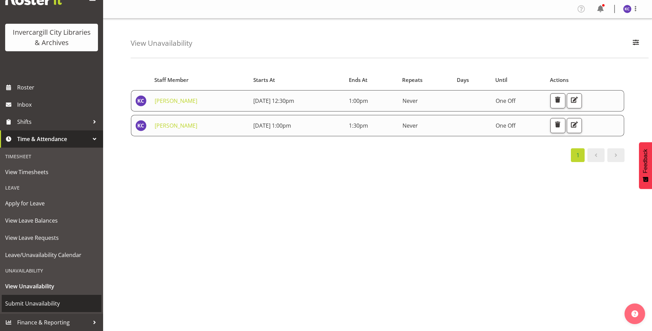 The width and height of the screenshot is (652, 331). I want to click on a: Leave/Unavailability Calendar, so click(52, 255).